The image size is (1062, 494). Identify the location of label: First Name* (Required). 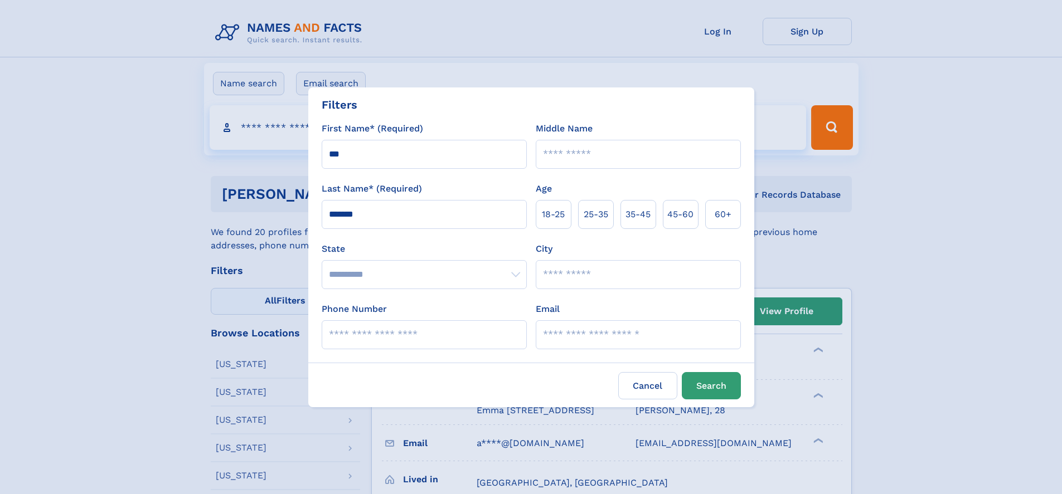
(372, 129).